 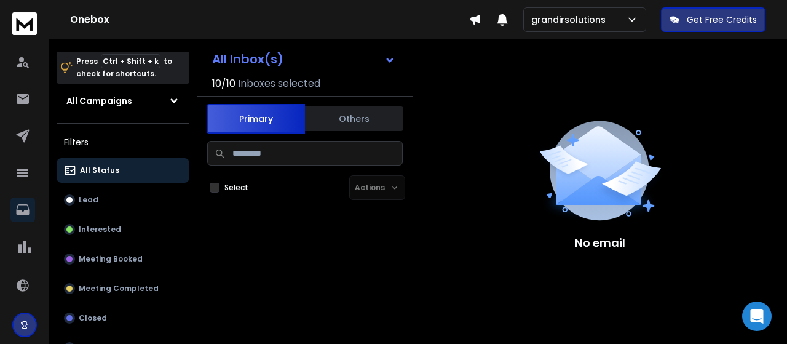 What do you see at coordinates (224, 84) in the screenshot?
I see `span: 10 / 10` at bounding box center [224, 84].